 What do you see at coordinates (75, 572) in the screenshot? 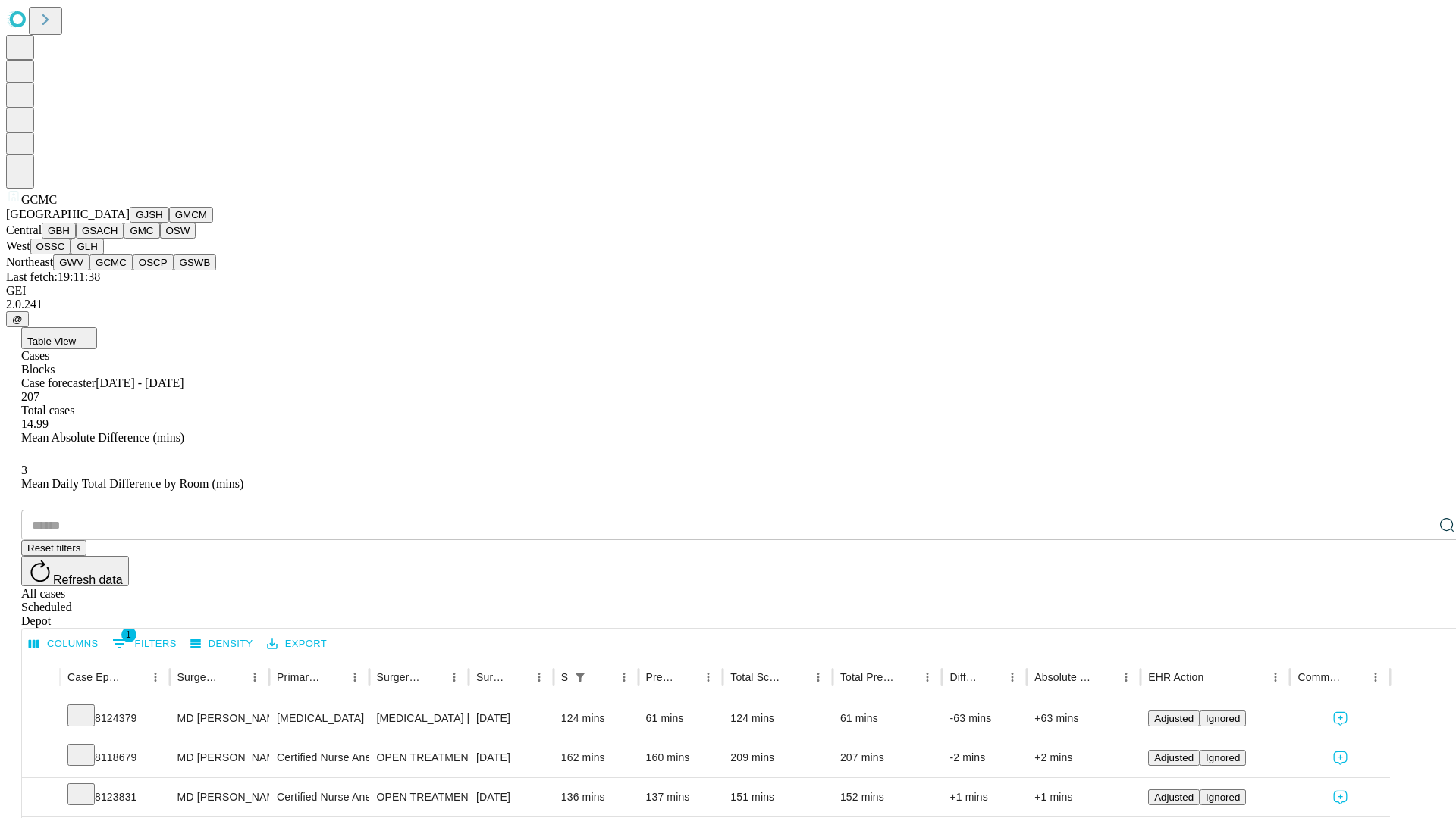
I see `button: Refresh data` at bounding box center [75, 572].